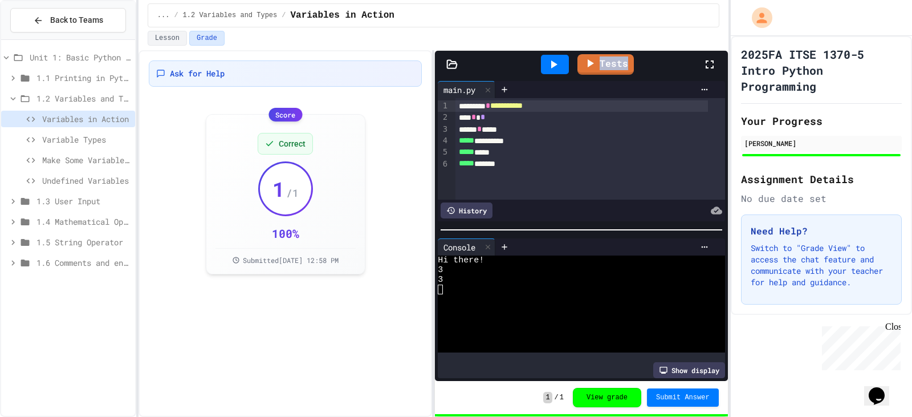 This screenshot has width=912, height=417. What do you see at coordinates (42, 38) in the screenshot?
I see `div: Chat with us now!Close` at bounding box center [42, 38].